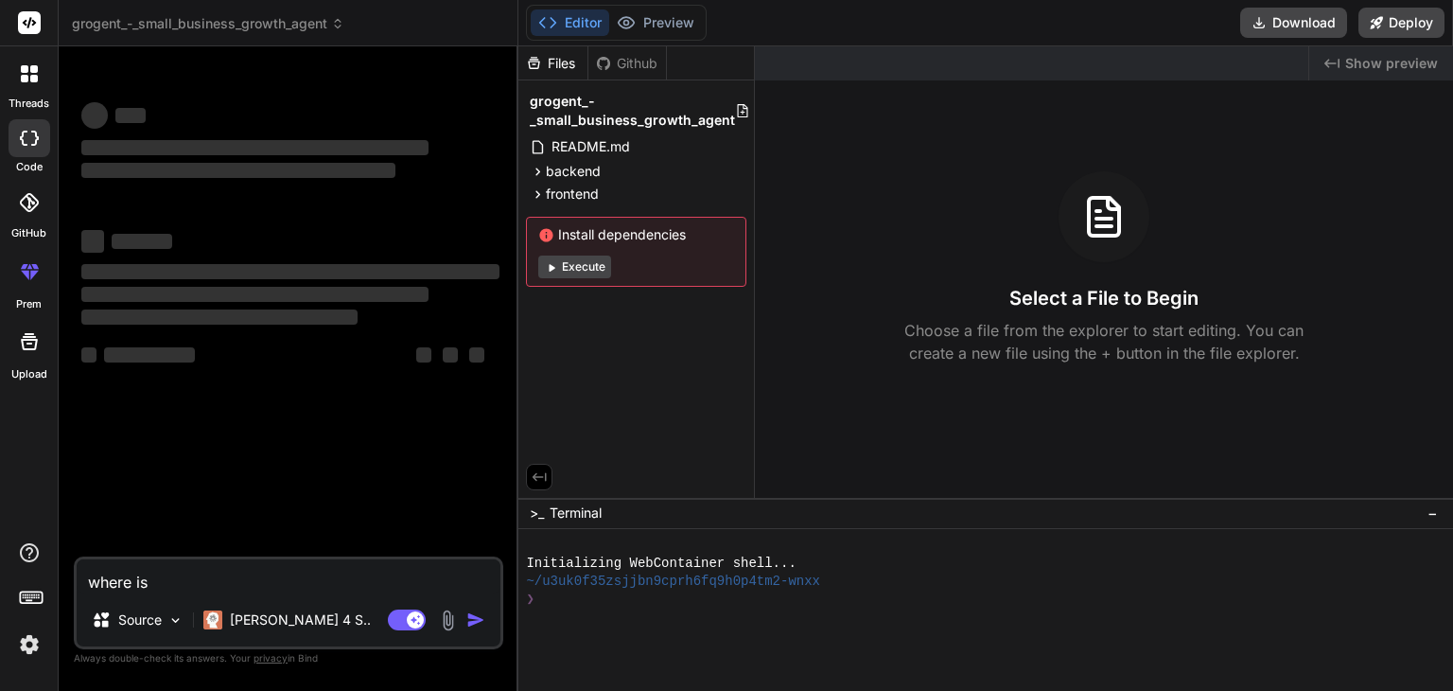 This screenshot has height=691, width=1453. What do you see at coordinates (1401, 23) in the screenshot?
I see `button: Deploy` at bounding box center [1401, 23].